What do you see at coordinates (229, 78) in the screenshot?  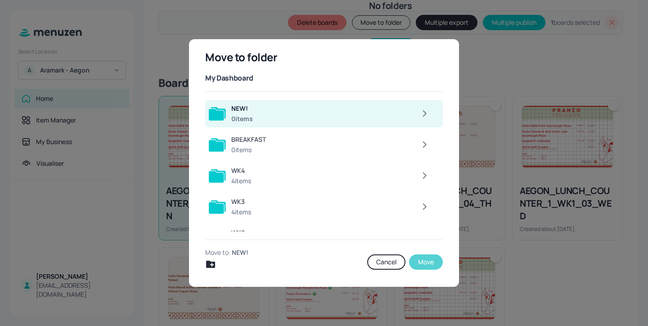 I see `div: My Dashboard` at bounding box center [229, 78].